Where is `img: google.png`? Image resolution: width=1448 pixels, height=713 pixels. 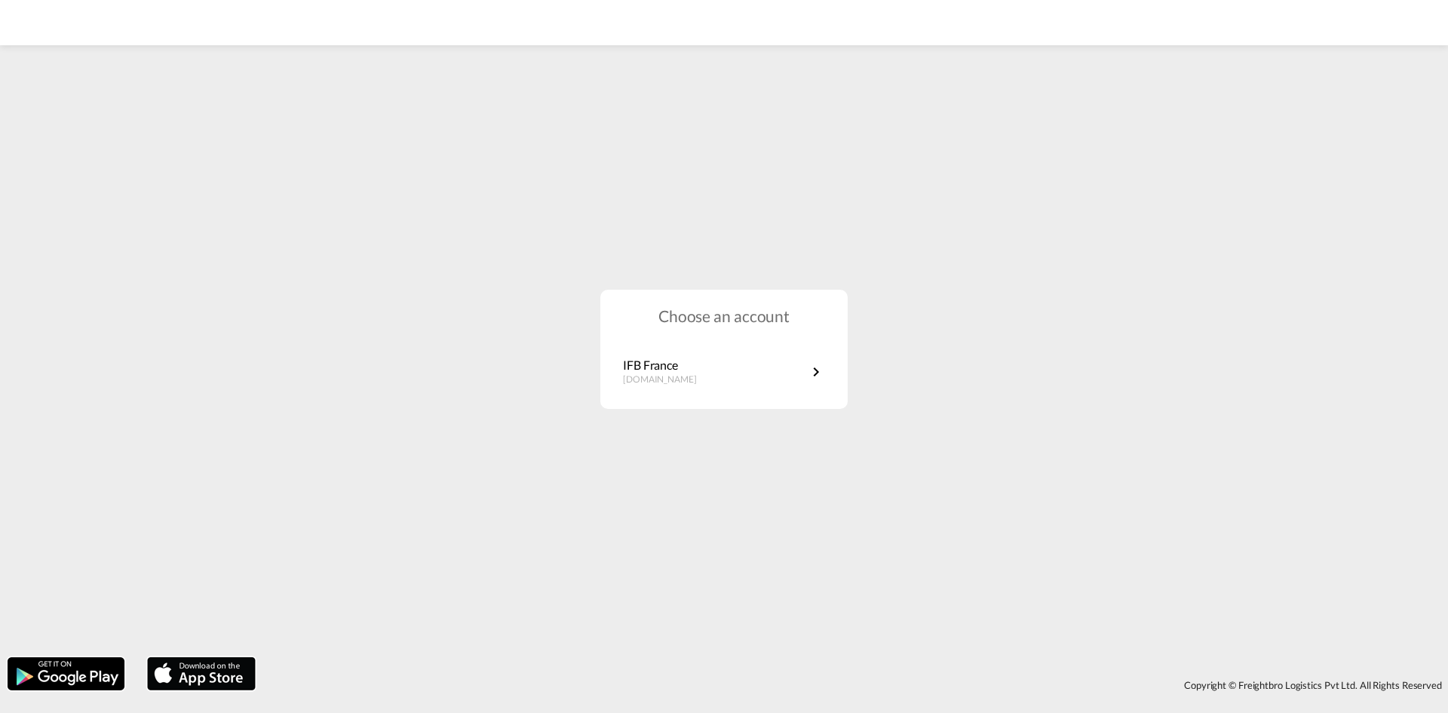
img: google.png is located at coordinates (66, 674).